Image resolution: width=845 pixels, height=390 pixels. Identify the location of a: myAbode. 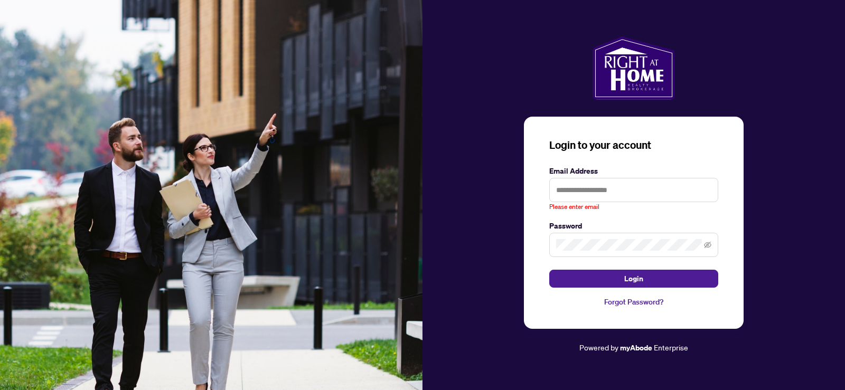
(636, 348).